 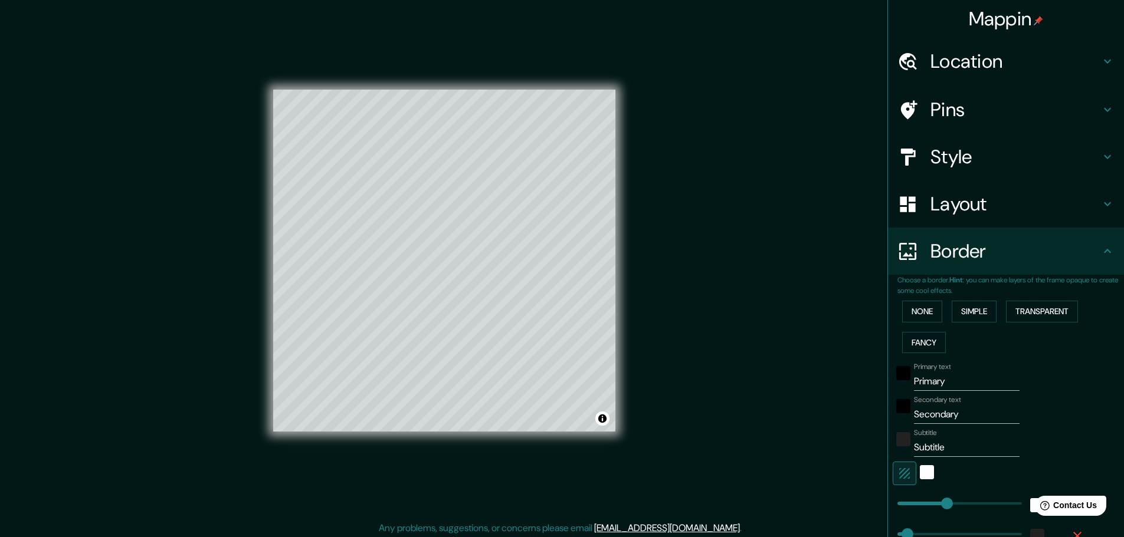 What do you see at coordinates (932, 367) in the screenshot?
I see `label: Primary text` at bounding box center [932, 367].